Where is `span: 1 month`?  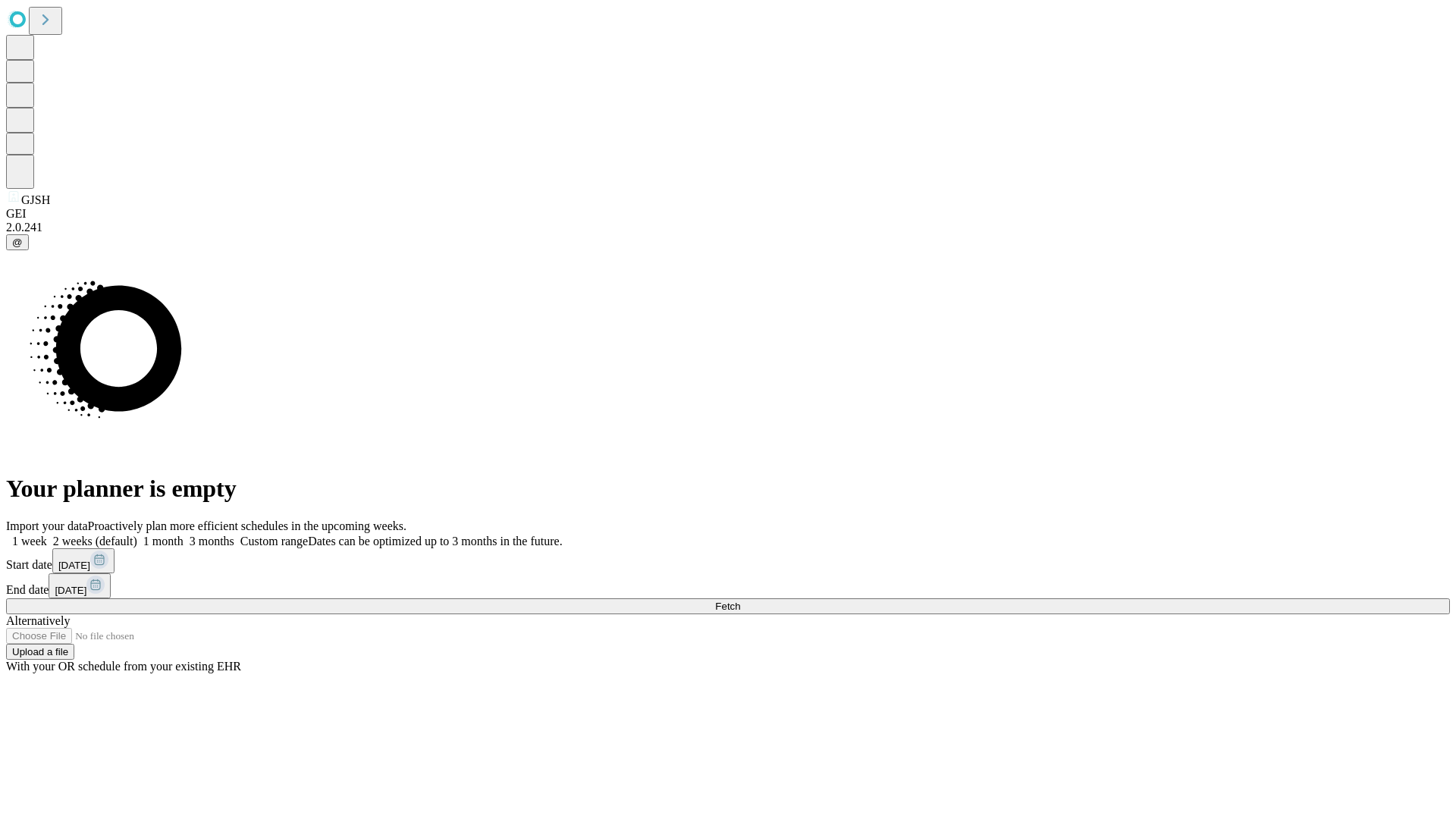 span: 1 month is located at coordinates (163, 541).